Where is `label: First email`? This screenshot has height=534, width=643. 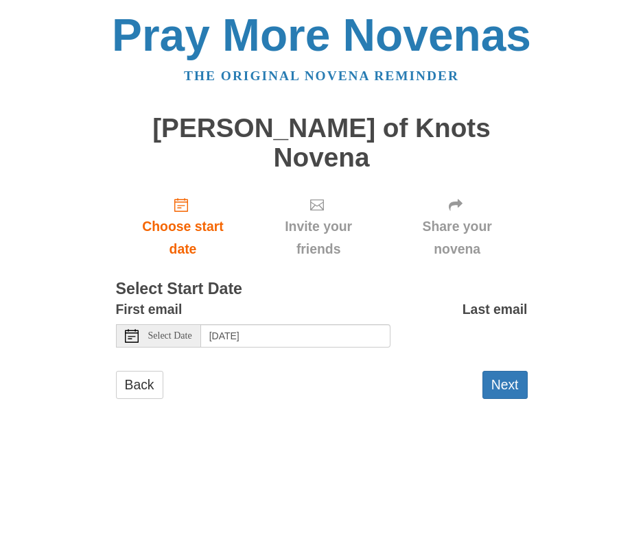 label: First email is located at coordinates (149, 309).